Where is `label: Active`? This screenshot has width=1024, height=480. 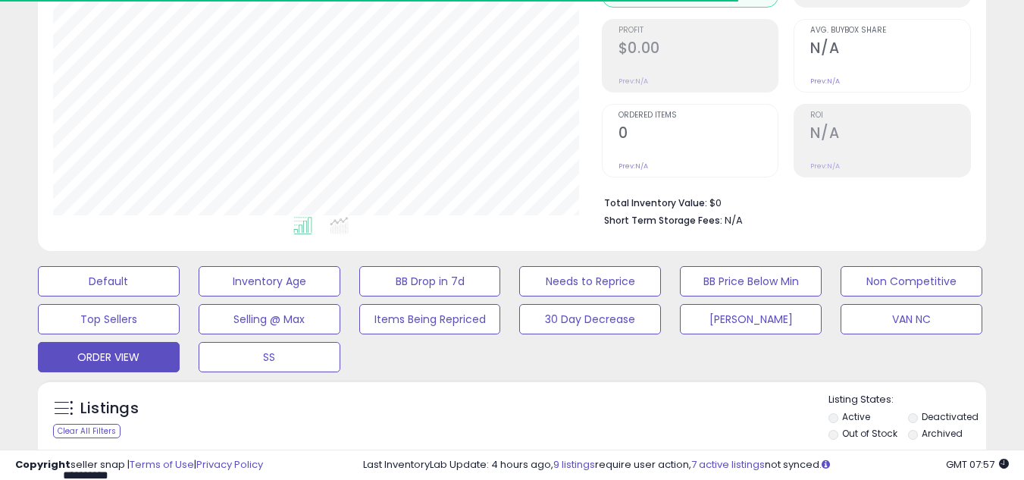
label: Active is located at coordinates (856, 416).